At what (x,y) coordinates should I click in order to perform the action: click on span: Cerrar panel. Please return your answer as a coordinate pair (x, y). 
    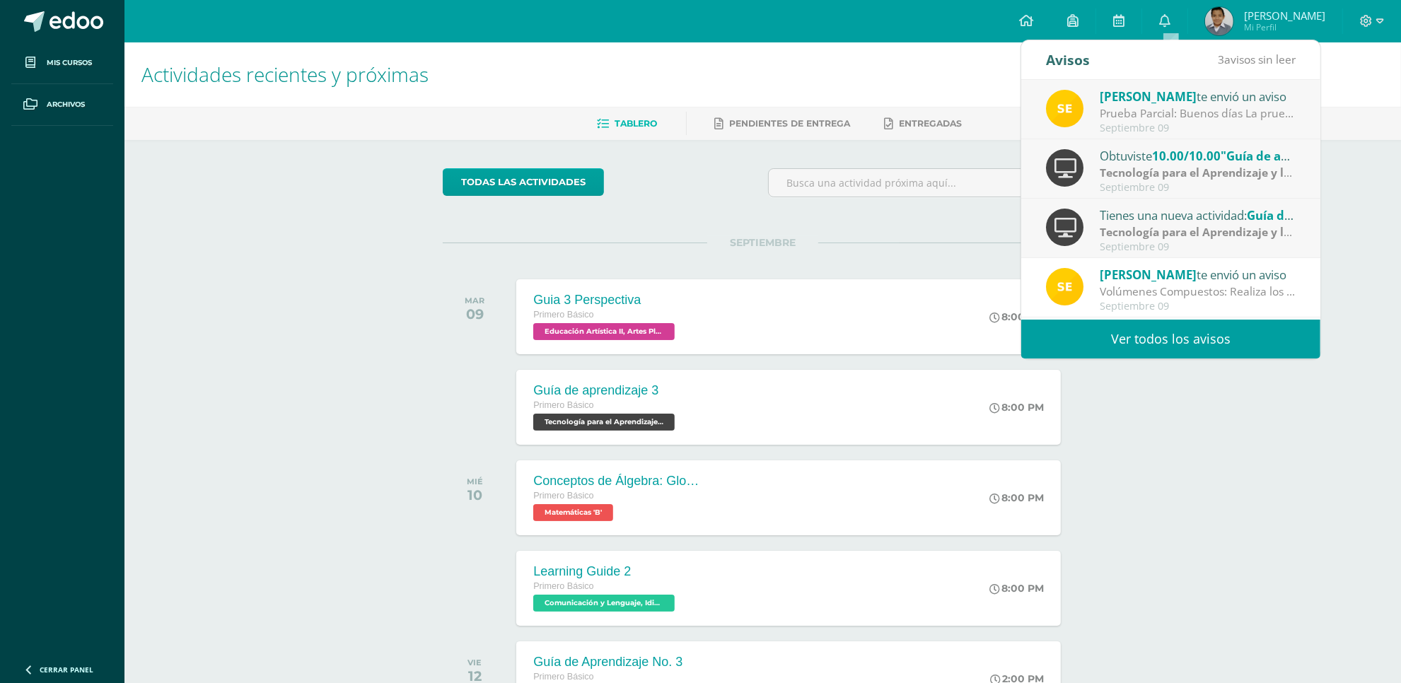
    Looking at the image, I should click on (66, 670).